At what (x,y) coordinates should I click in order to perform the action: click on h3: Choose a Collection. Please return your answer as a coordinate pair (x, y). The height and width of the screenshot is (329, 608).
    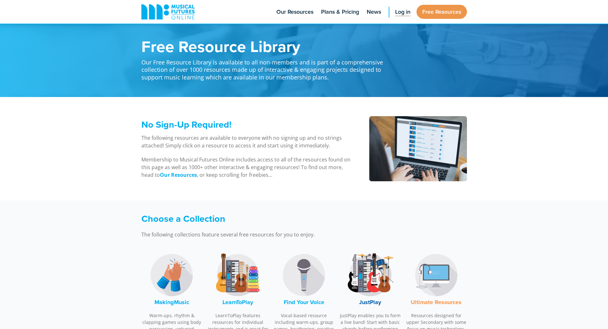
    Looking at the image, I should click on (266, 219).